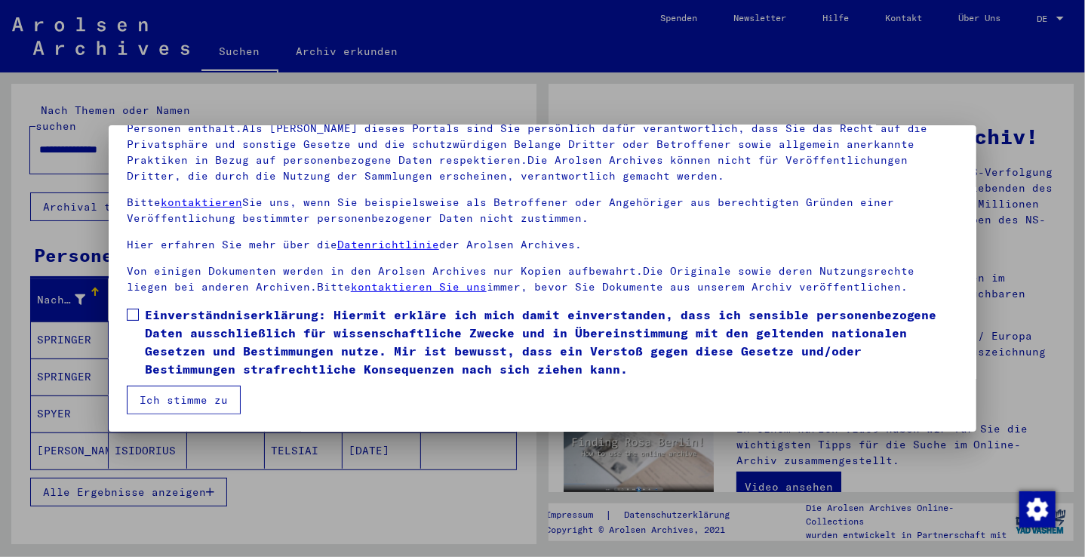 The height and width of the screenshot is (557, 1085). I want to click on p: Hier erfahren Sie mehr über die der Arolsen Archives., so click(542, 244).